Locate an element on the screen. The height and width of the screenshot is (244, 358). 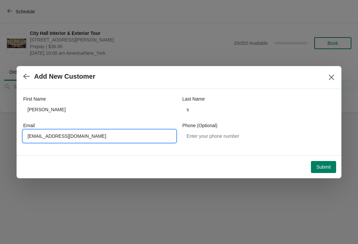
label: First Name is located at coordinates (34, 99).